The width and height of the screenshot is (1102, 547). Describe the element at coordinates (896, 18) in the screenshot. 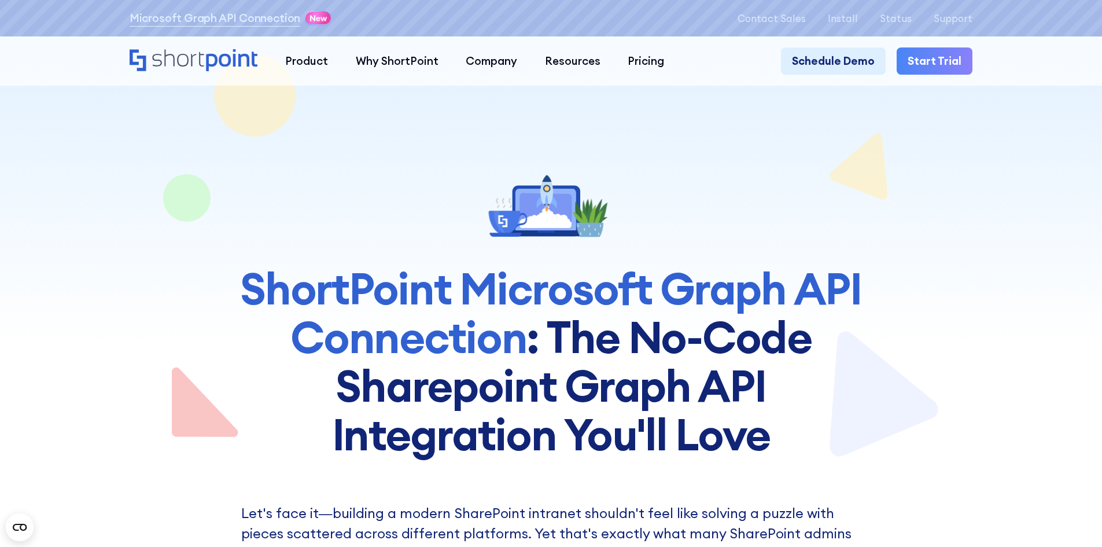

I see `p: Status` at that location.